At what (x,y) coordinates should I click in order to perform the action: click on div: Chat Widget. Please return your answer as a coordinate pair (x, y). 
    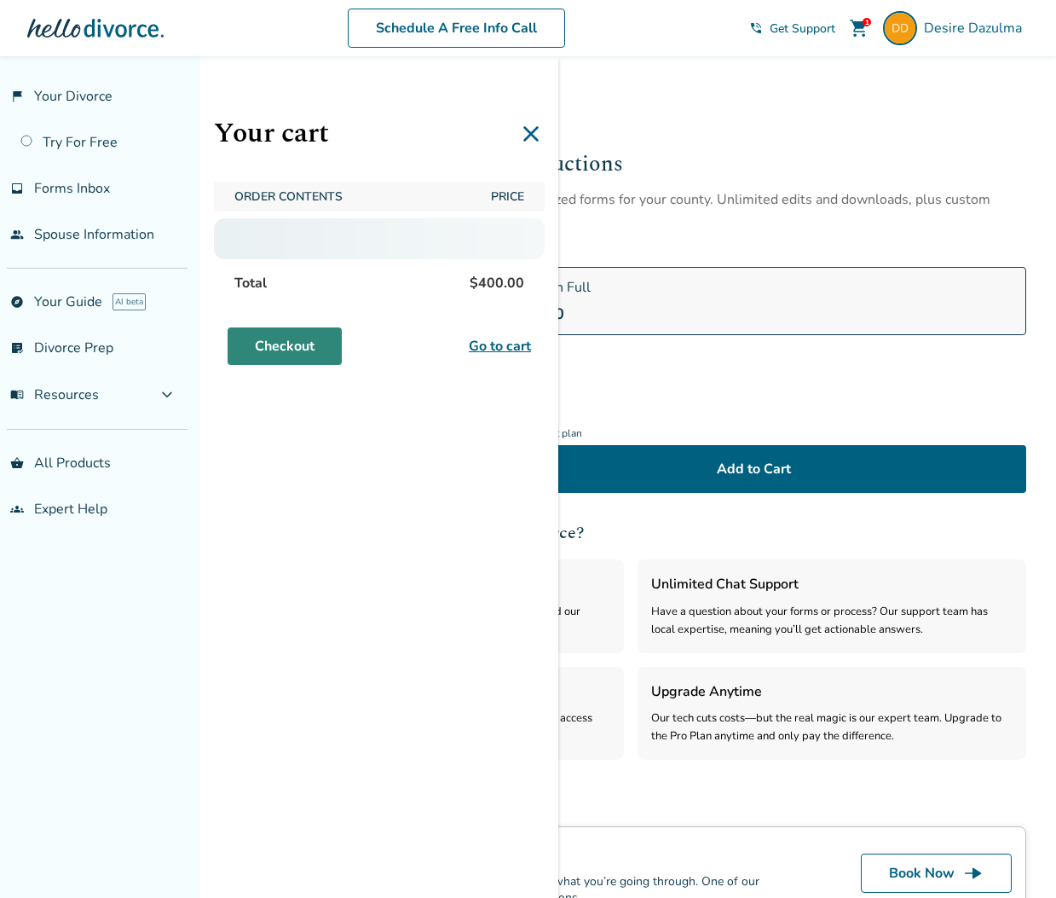
    Looking at the image, I should click on (1014, 857).